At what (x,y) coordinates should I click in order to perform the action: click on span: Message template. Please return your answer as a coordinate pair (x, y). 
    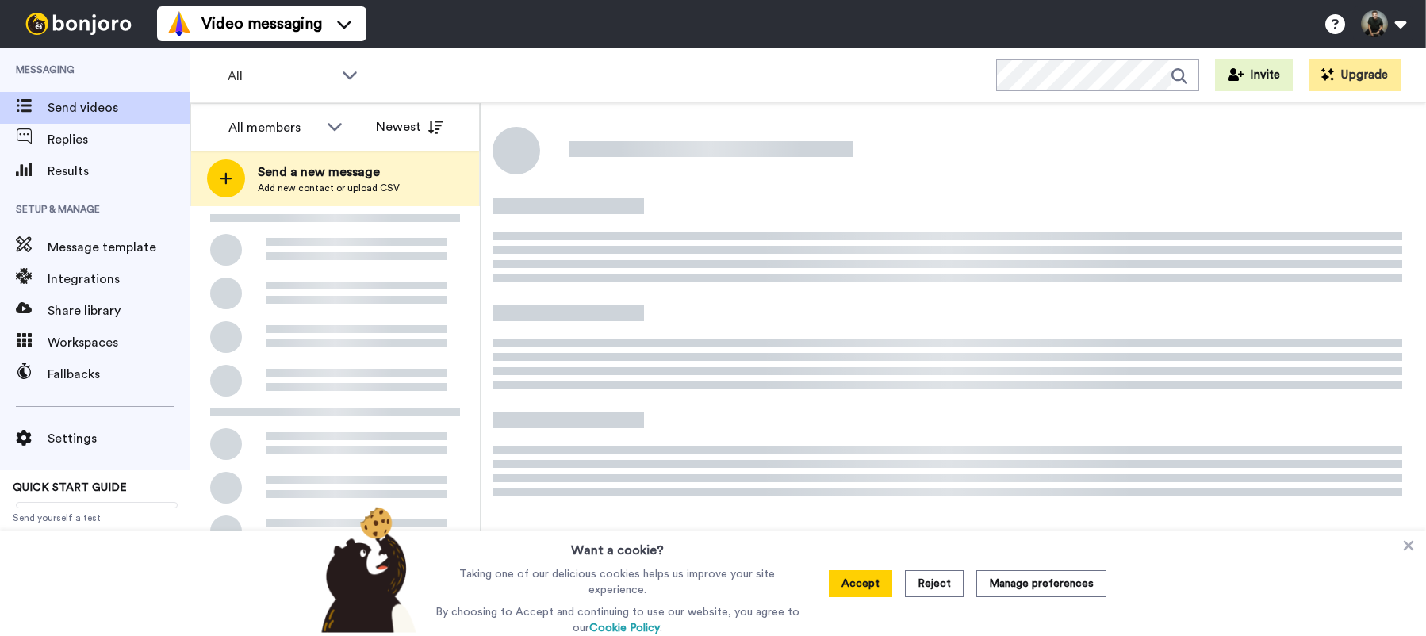
    Looking at the image, I should click on (119, 247).